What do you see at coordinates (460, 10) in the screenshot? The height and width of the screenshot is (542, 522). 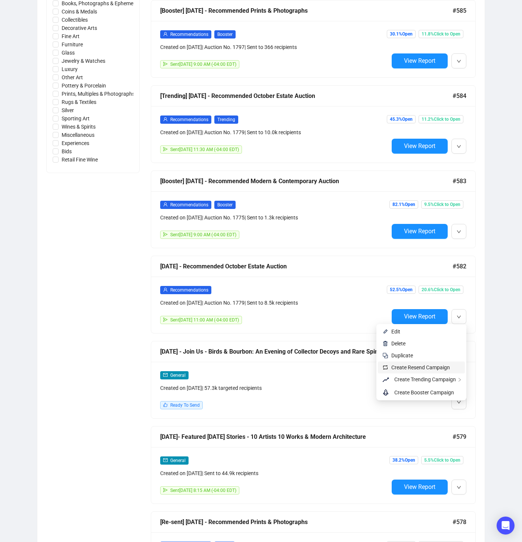 I see `span: #585` at bounding box center [460, 10].